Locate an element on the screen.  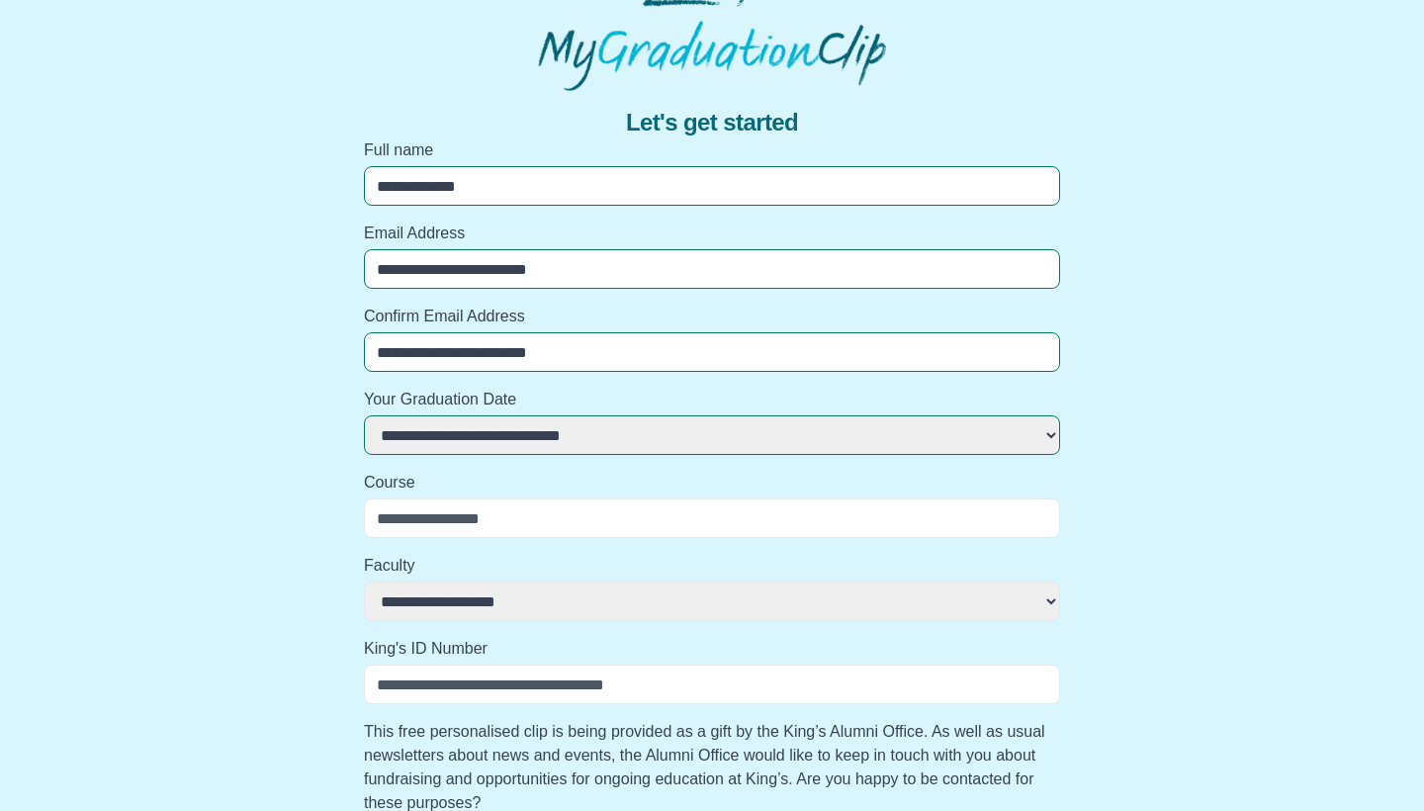
label: King's ID Number is located at coordinates (712, 649).